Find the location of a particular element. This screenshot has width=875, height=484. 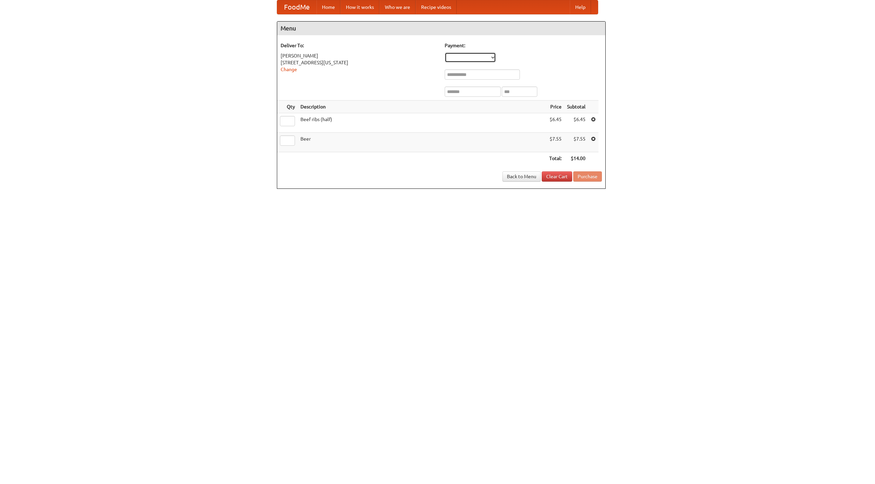

a: Clear Cart is located at coordinates (557, 176).